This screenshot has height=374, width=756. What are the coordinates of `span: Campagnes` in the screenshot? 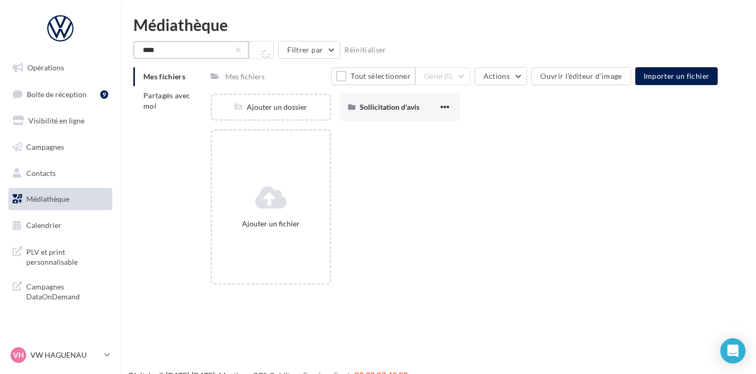 It's located at (45, 146).